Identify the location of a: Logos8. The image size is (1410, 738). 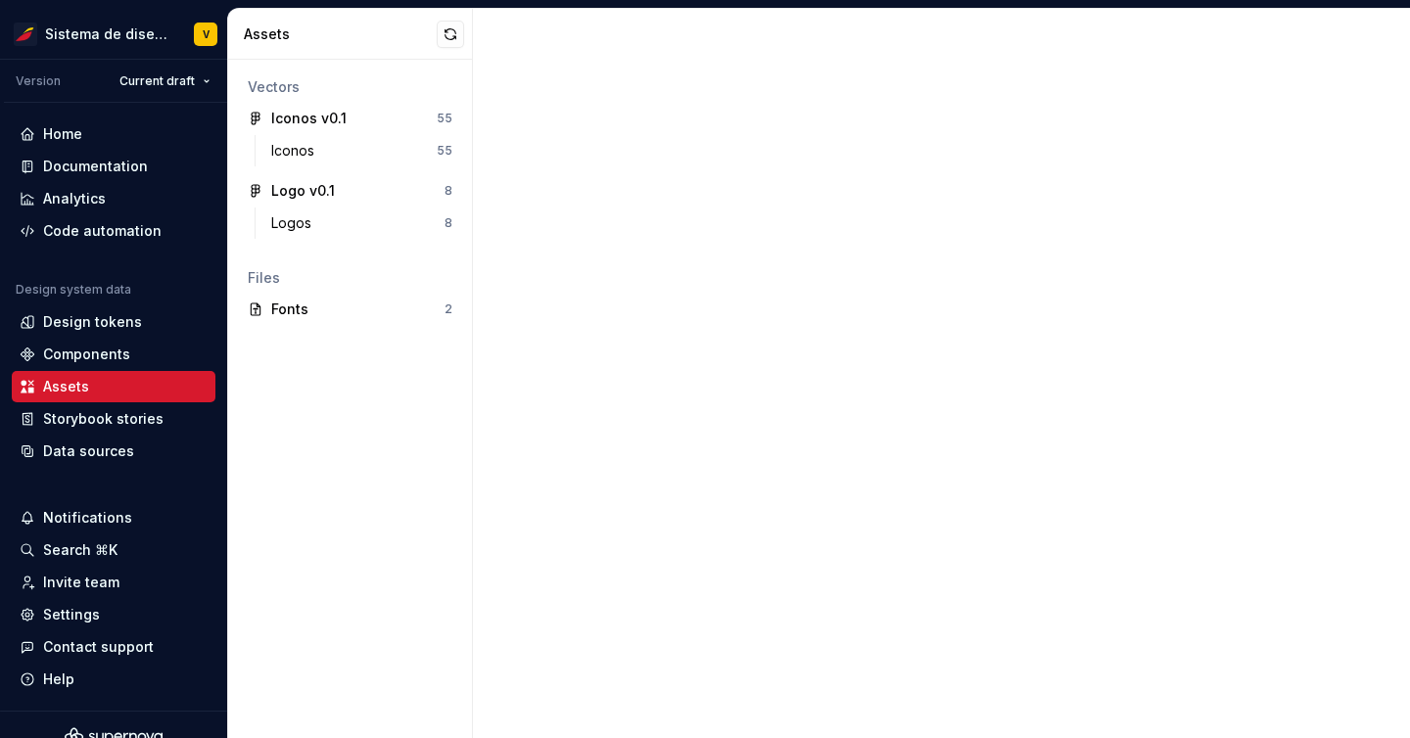
(361, 223).